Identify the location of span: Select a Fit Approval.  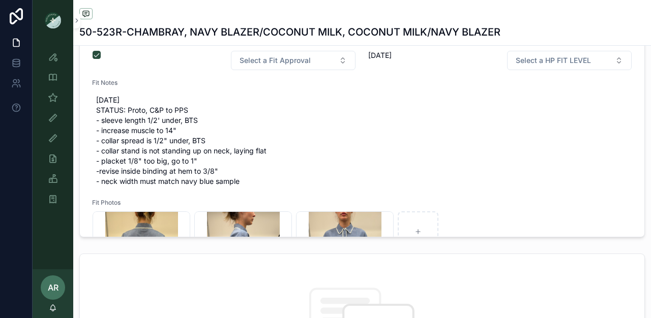
(275, 61).